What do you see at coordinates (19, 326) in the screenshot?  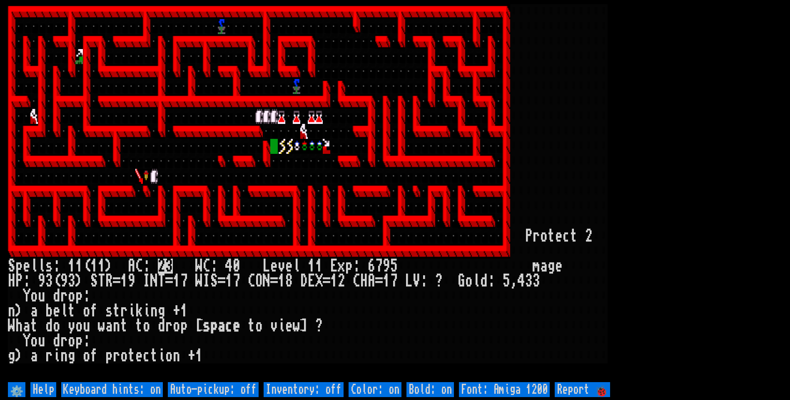 I see `div: h` at bounding box center [19, 326].